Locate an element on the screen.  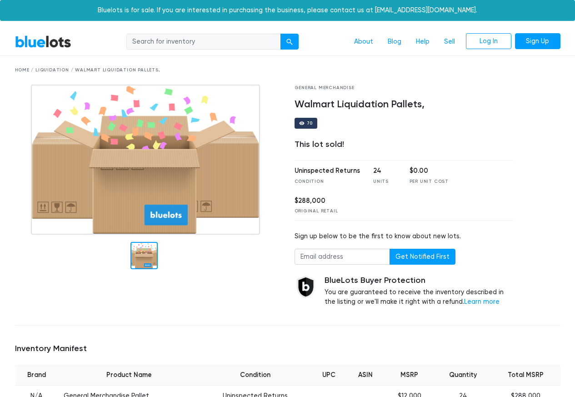
th: ASIN is located at coordinates (365, 375).